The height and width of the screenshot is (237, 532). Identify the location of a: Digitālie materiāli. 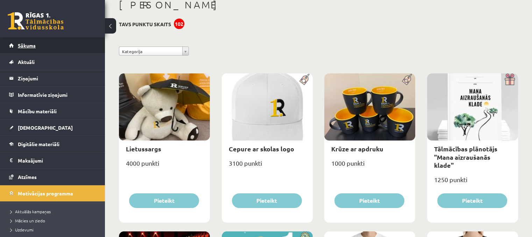
(52, 144).